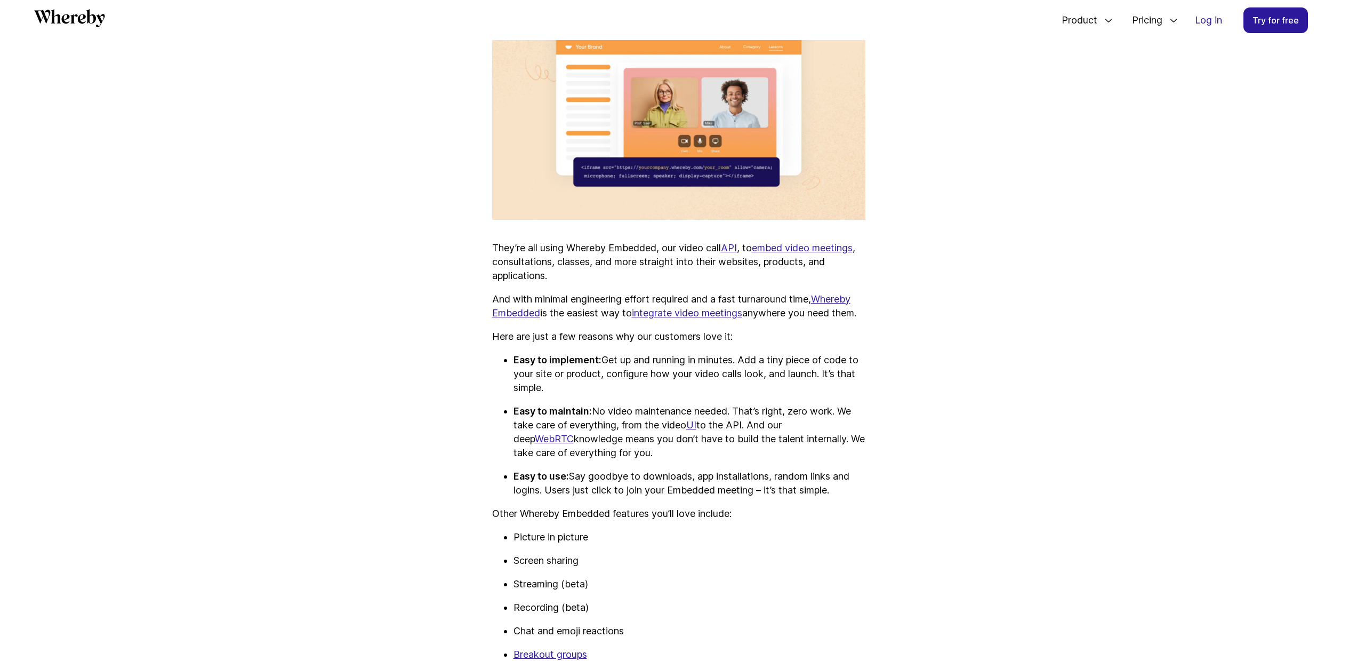 The image size is (1357, 661). Describe the element at coordinates (690, 560) in the screenshot. I see `p: Screen sharing` at that location.